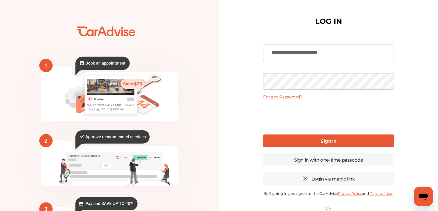 The image size is (438, 211). I want to click on h1: LOG IN, so click(329, 21).